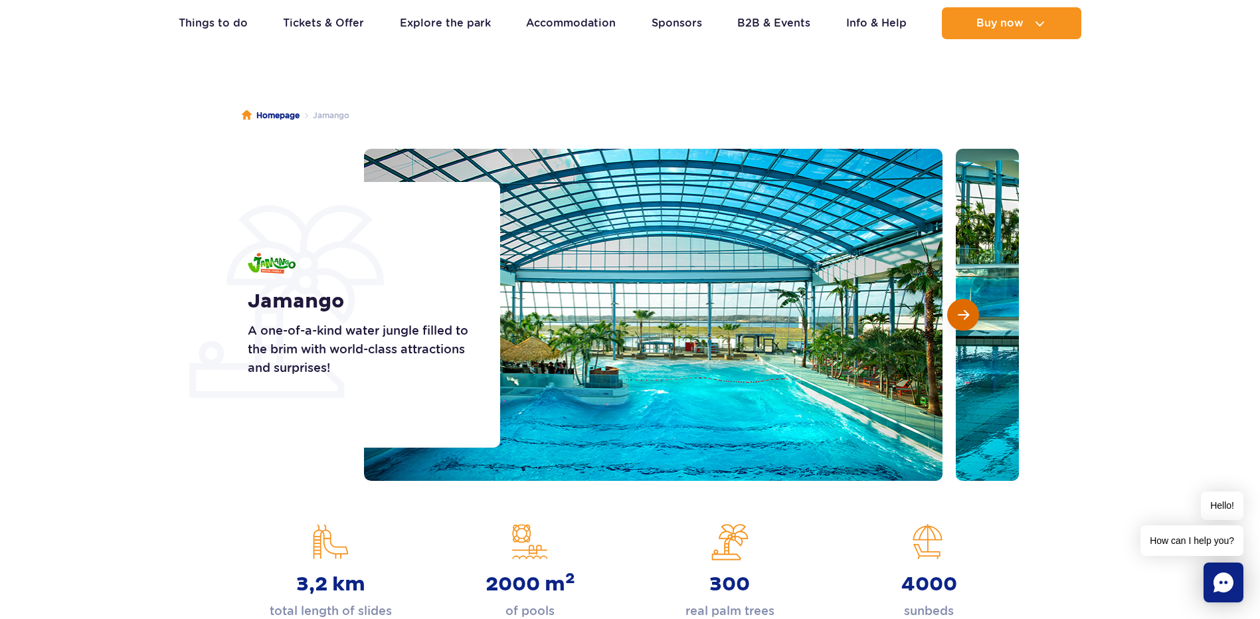 This screenshot has height=619, width=1260. I want to click on a: Things to do, so click(213, 23).